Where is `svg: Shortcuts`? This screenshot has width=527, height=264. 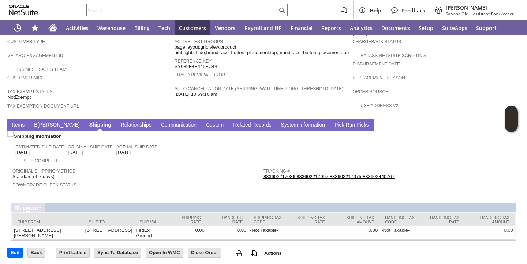 svg: Shortcuts is located at coordinates (35, 28).